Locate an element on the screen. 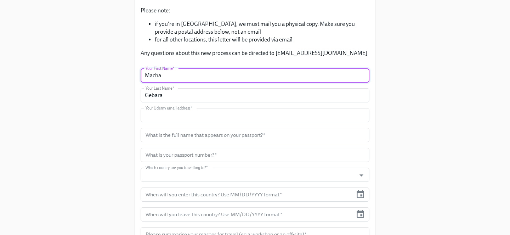 The height and width of the screenshot is (235, 510). button: Open is located at coordinates (361, 175).